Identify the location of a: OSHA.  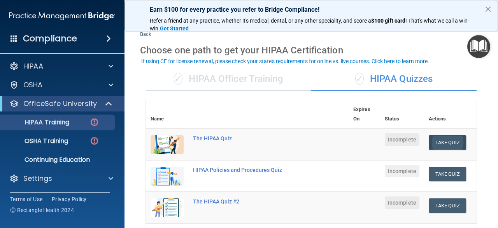
(61, 85).